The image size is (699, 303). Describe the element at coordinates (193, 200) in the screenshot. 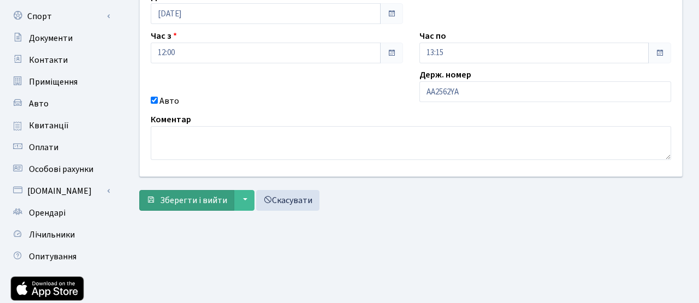

I see `span: Зберегти і вийти` at that location.